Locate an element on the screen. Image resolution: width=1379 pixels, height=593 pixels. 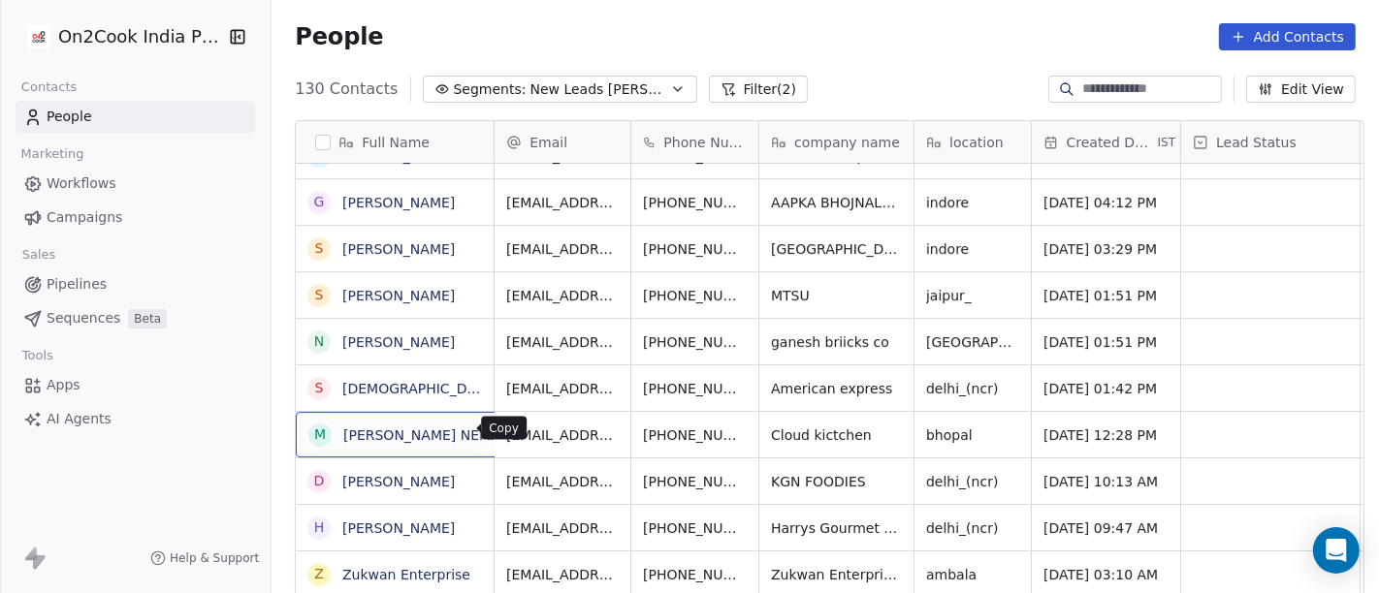
span: KGN FOODIES is located at coordinates (836, 482).